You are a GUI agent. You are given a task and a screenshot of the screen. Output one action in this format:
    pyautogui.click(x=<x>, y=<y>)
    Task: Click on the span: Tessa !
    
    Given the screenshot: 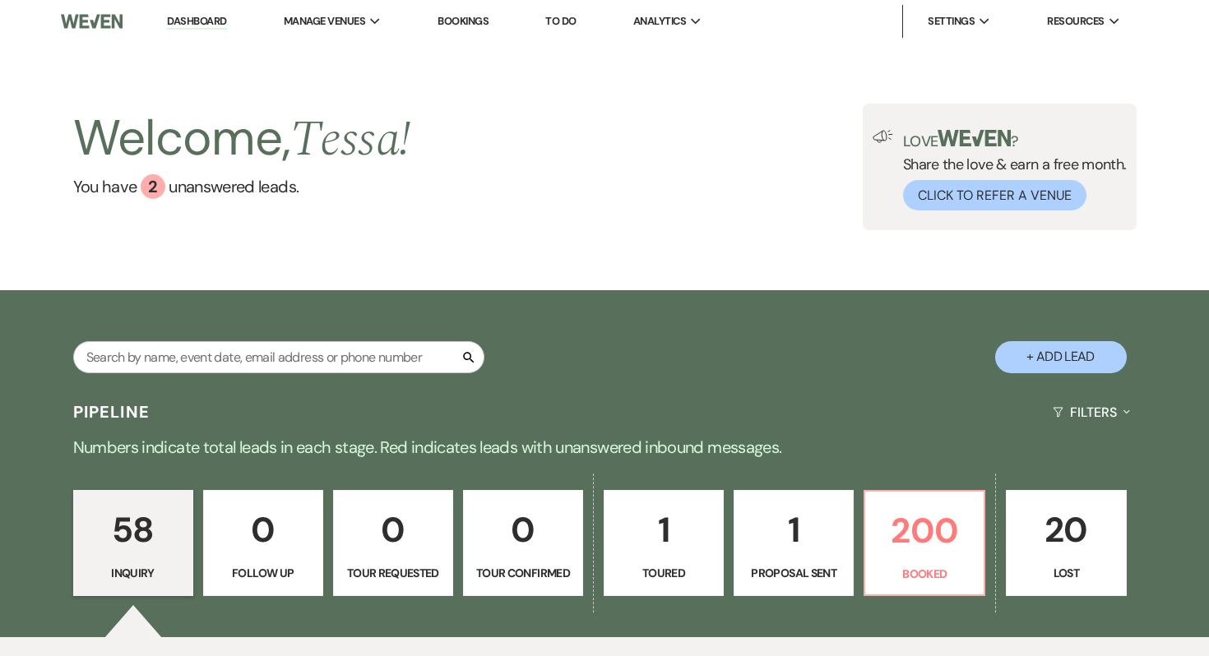 What is the action you would take?
    pyautogui.click(x=350, y=140)
    